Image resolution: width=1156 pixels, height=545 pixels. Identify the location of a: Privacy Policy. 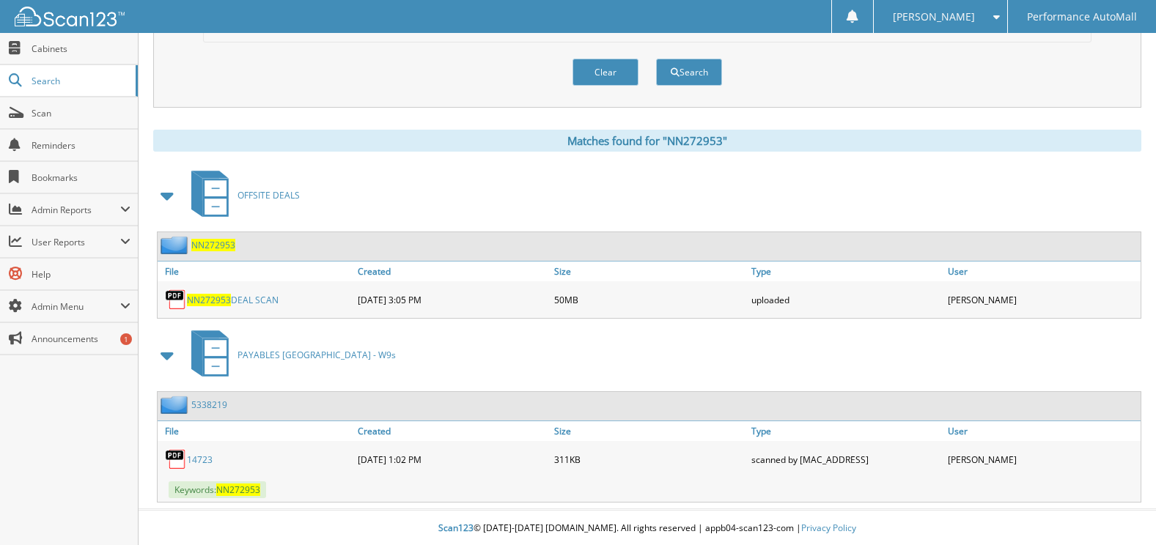
(828, 528).